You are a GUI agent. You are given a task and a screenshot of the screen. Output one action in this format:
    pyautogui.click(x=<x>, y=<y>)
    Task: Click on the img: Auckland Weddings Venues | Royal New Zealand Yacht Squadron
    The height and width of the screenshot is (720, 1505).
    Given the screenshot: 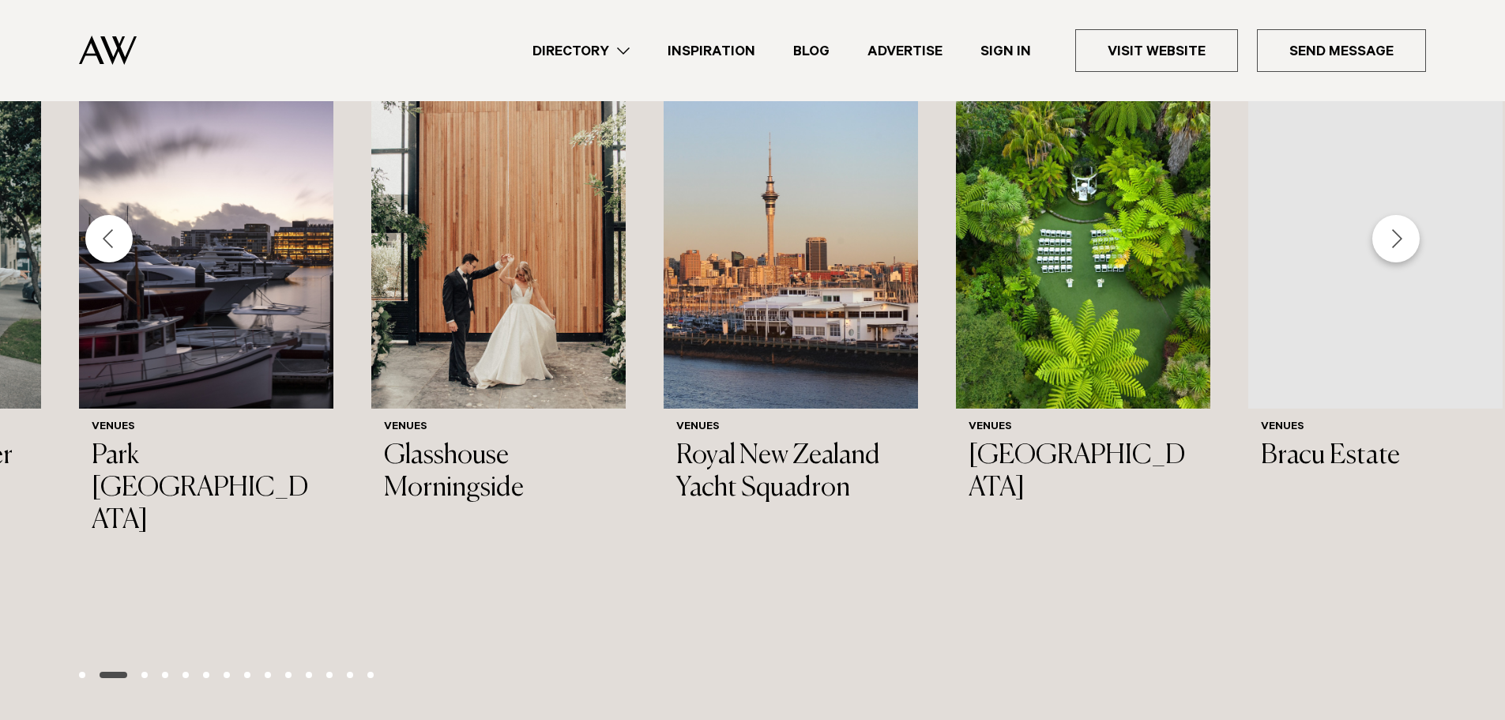 What is the action you would take?
    pyautogui.click(x=791, y=238)
    